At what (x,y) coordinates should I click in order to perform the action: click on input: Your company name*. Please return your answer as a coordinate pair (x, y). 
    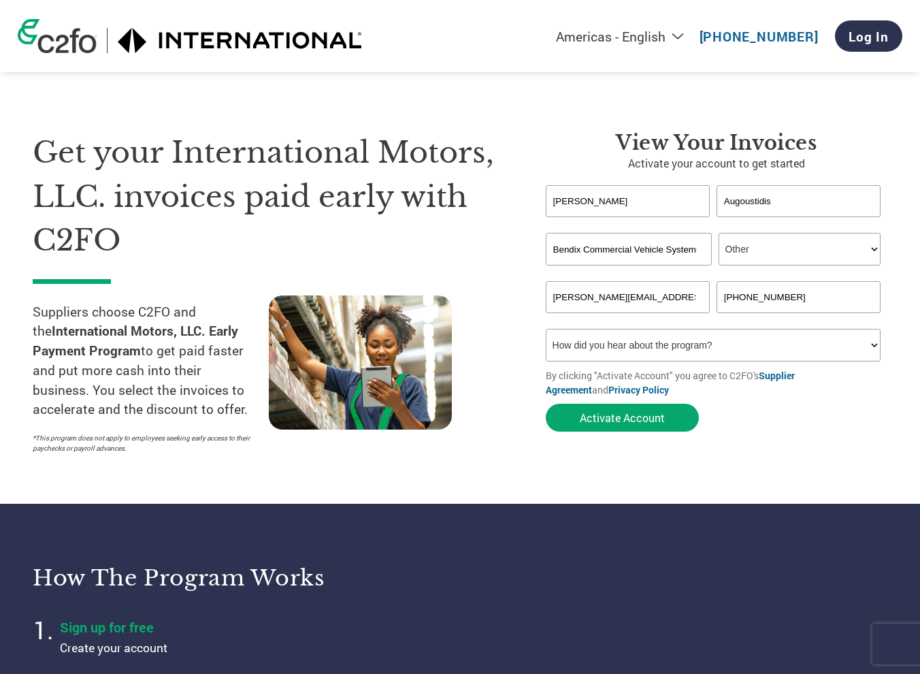
    Looking at the image, I should click on (629, 249).